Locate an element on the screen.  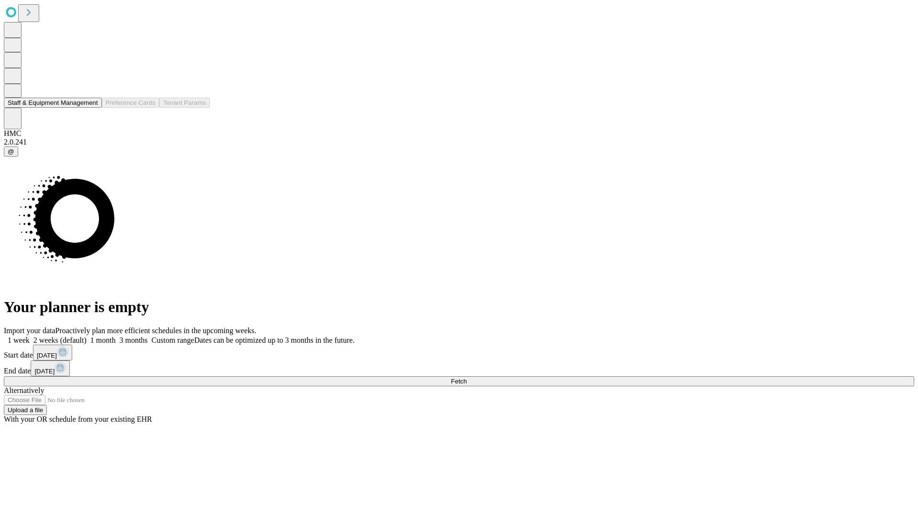
div: Start date is located at coordinates (459, 352).